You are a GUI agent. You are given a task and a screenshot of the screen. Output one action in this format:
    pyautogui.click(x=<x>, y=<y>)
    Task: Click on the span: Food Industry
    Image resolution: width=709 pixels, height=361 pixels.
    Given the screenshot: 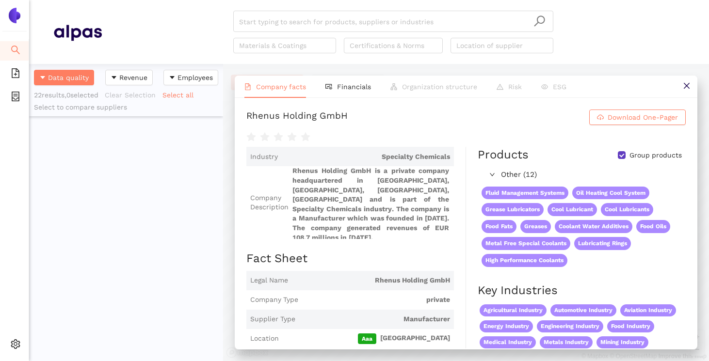 What is the action you would take?
    pyautogui.click(x=630, y=326)
    